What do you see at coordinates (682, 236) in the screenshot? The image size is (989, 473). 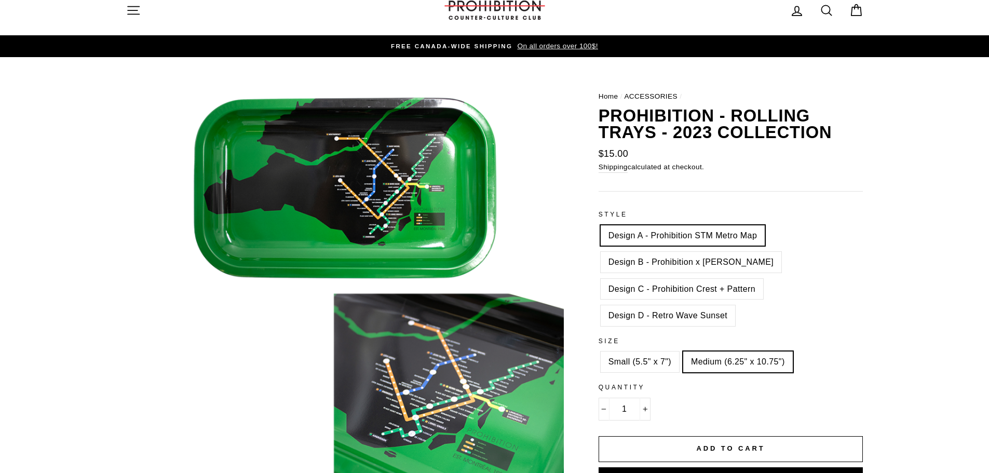 I see `label: Design A - Prohibition STM Metro Map` at bounding box center [682, 236].